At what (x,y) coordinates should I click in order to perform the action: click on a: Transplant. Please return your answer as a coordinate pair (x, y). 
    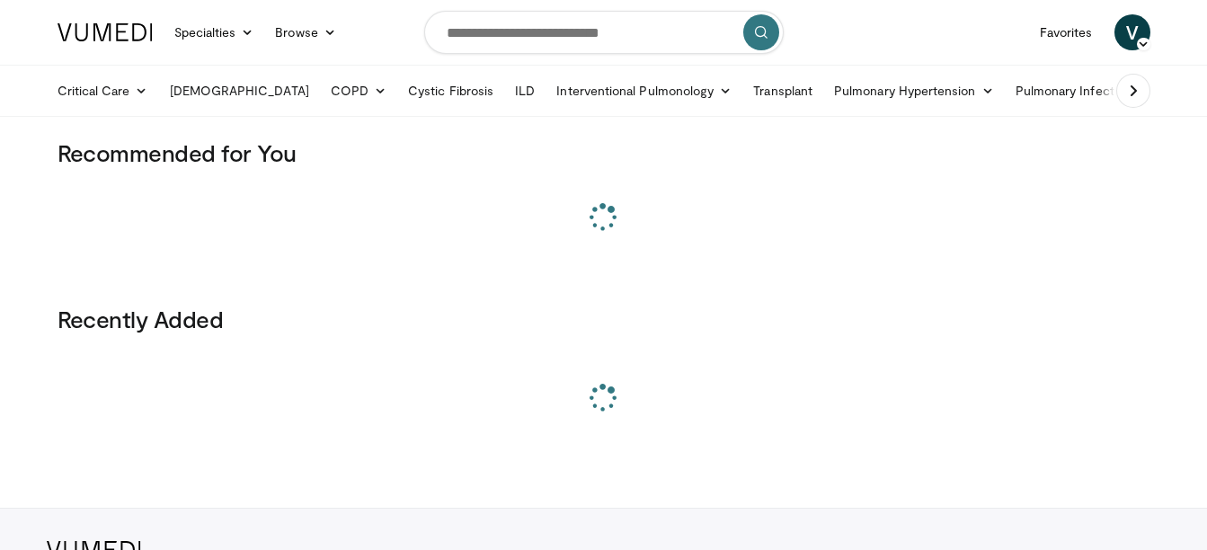
    Looking at the image, I should click on (783, 91).